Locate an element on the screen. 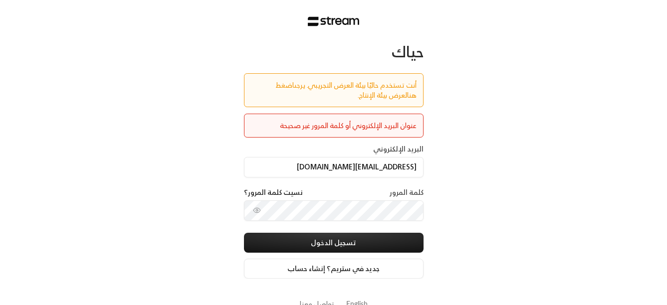 This screenshot has width=667, height=305. div: أنت تستخدم حاليًا بيئة العرض التجريبي. يرجى لعرض بيئة الإنتاج. is located at coordinates (334, 90).